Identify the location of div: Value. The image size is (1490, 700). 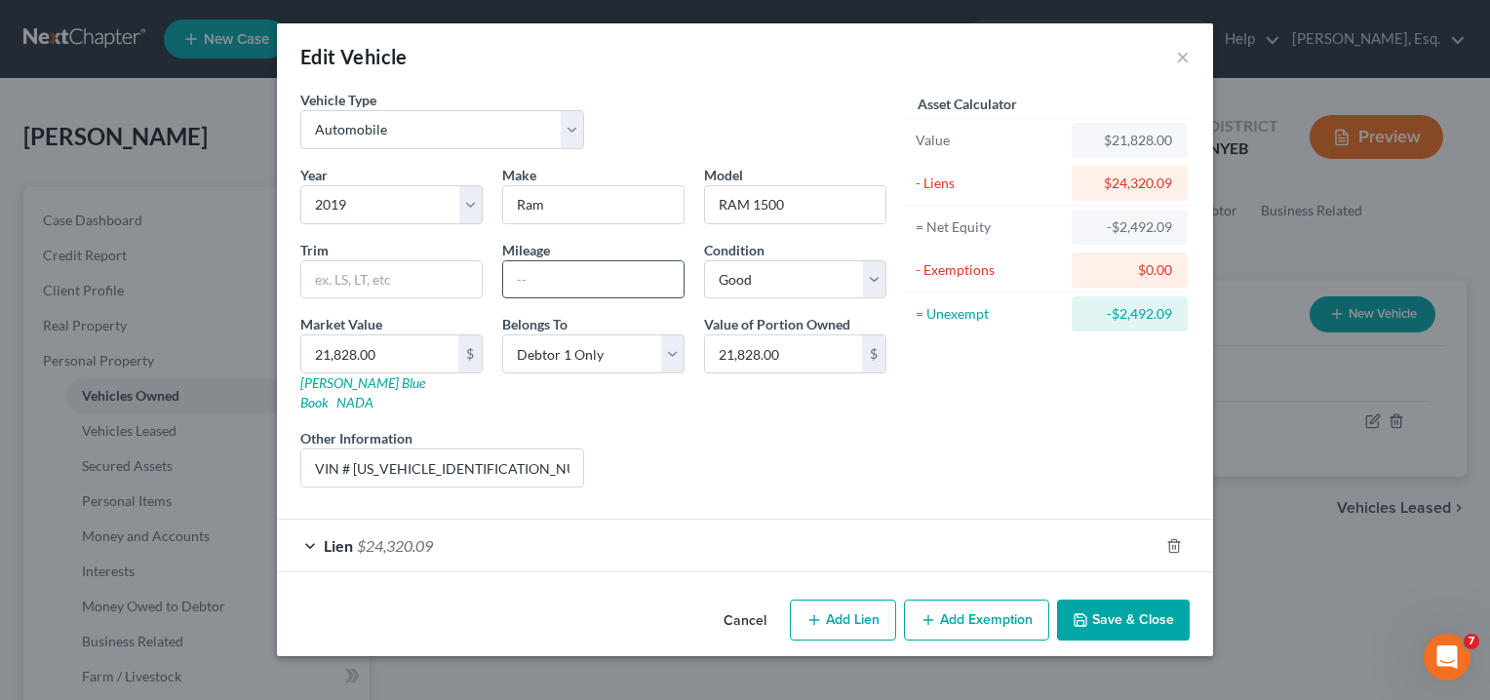
(989, 140).